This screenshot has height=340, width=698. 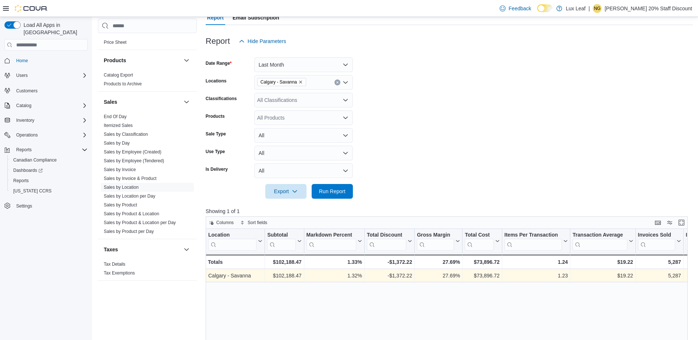 I want to click on a: Home, so click(x=22, y=61).